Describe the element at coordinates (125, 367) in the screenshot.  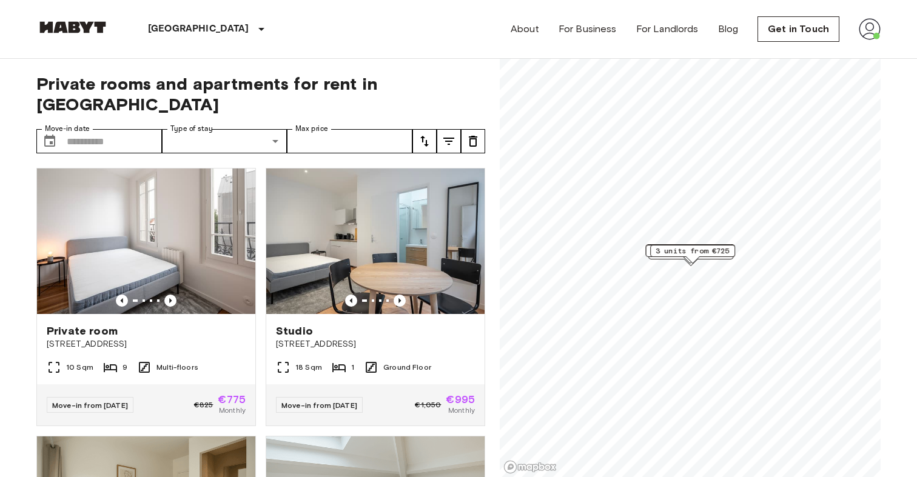
I see `span: 9` at that location.